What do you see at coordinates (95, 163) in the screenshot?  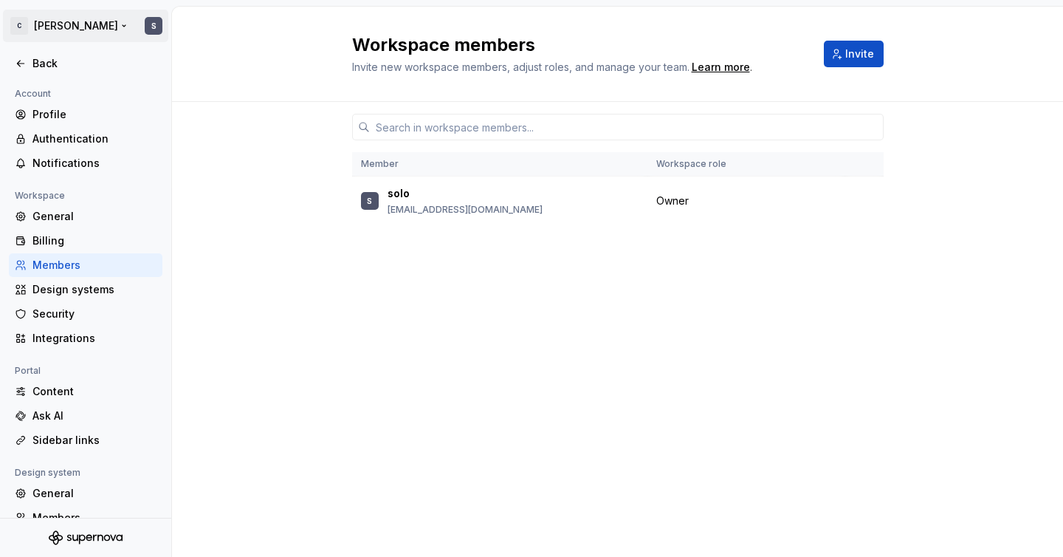 I see `div: Notifications` at bounding box center [95, 163].